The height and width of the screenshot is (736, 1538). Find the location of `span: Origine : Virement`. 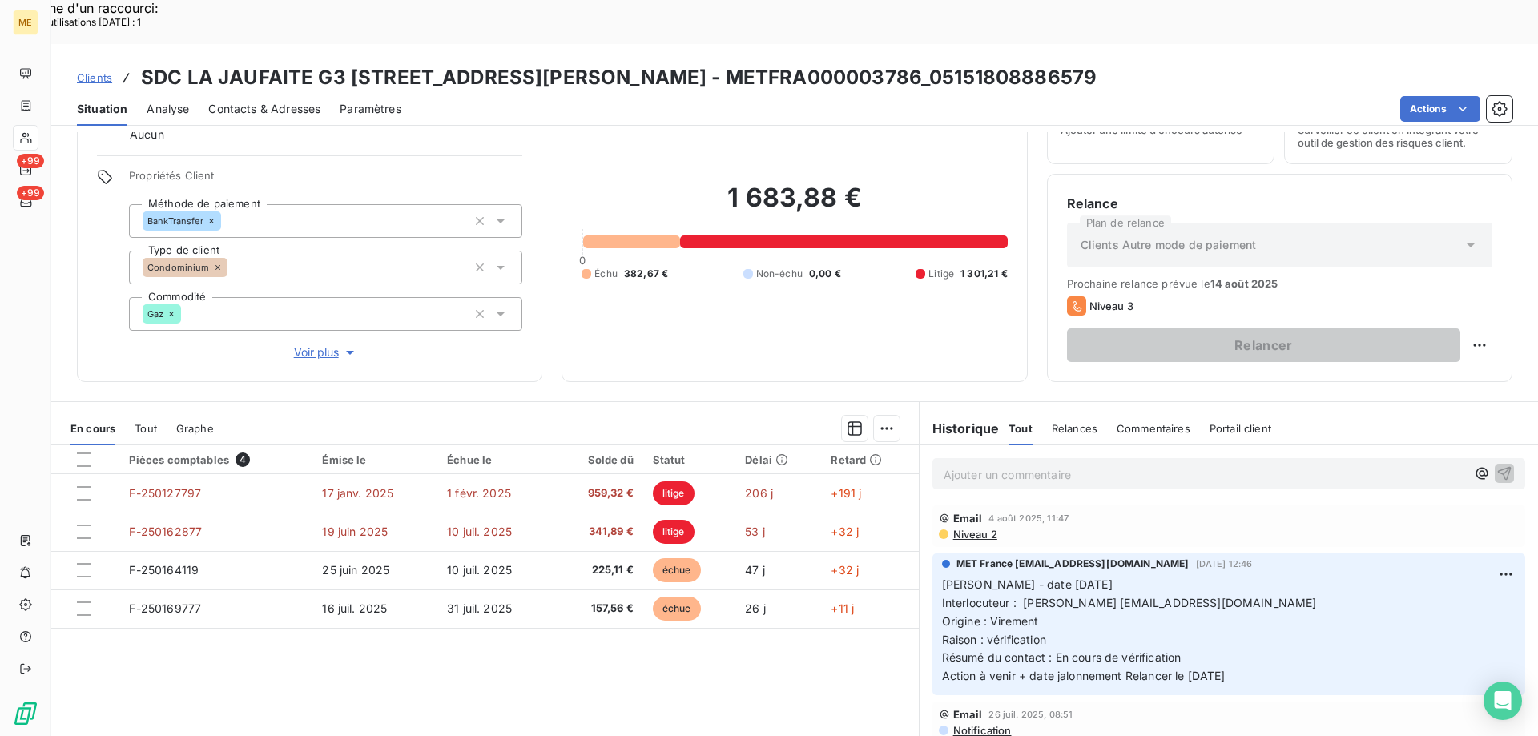

span: Origine : Virement is located at coordinates (990, 621).